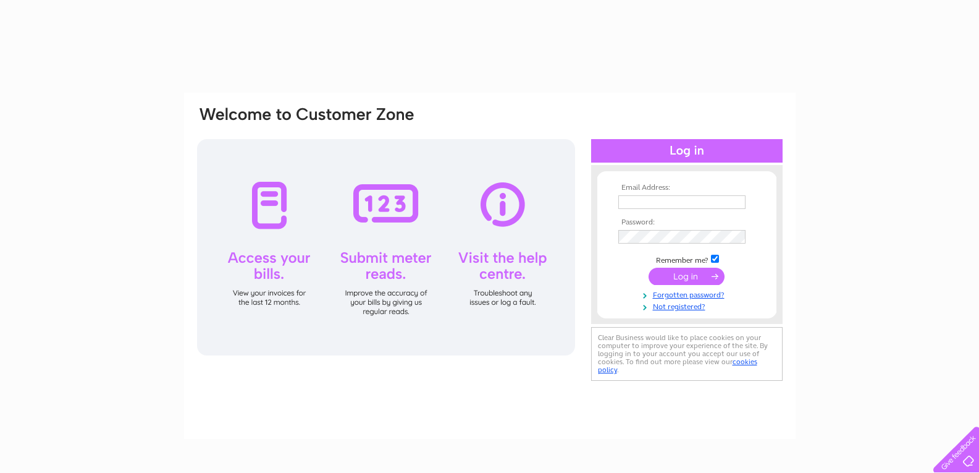  Describe the element at coordinates (687, 353) in the screenshot. I see `div: Clear Business would like to place cookies on your computer to improve your experience of the sit...` at that location.